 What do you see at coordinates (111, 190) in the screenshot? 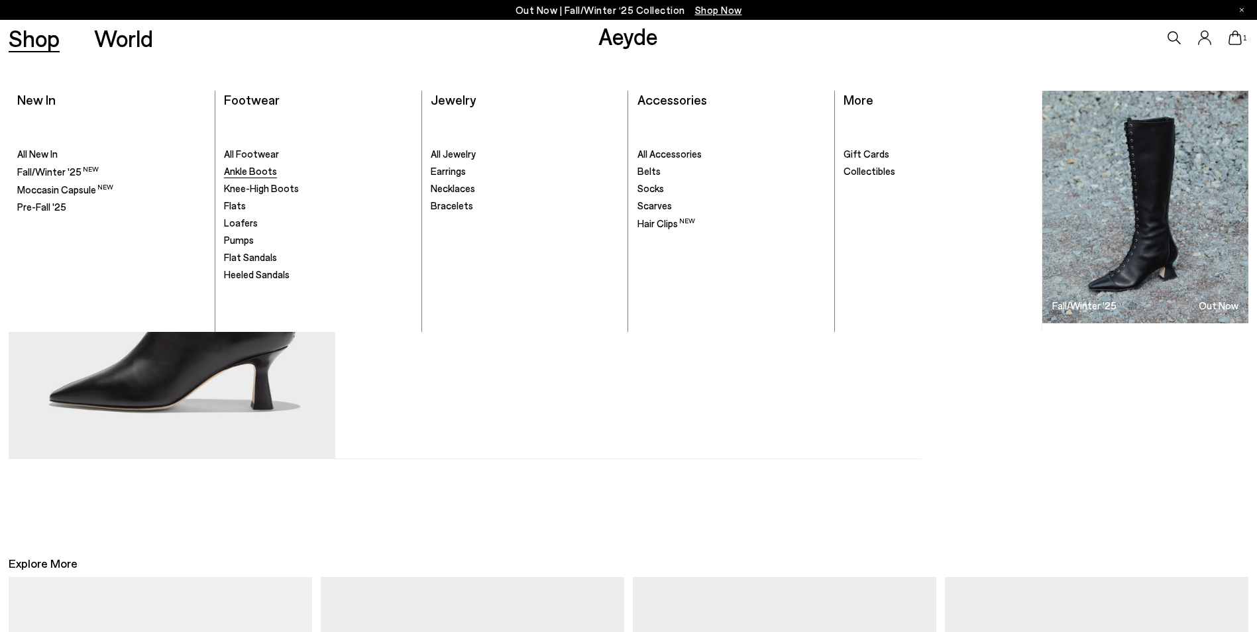
I see `a: Moccasin Capsule` at bounding box center [111, 190].